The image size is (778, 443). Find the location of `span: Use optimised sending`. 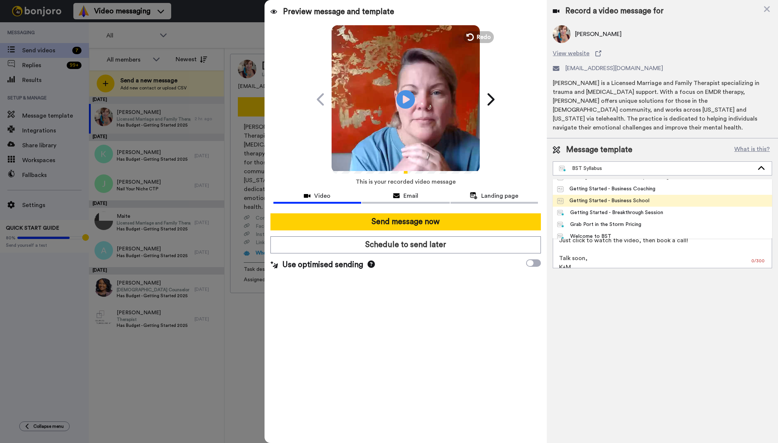

span: Use optimised sending is located at coordinates (323, 265).